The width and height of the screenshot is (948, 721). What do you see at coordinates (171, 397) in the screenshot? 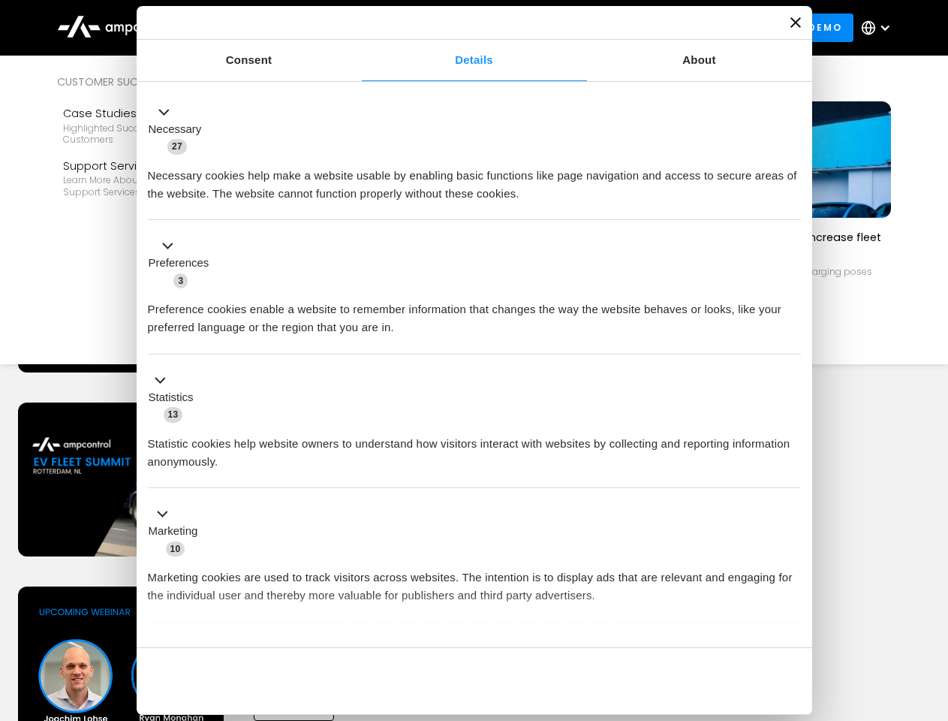
I see `label: Statistics` at bounding box center [171, 397].